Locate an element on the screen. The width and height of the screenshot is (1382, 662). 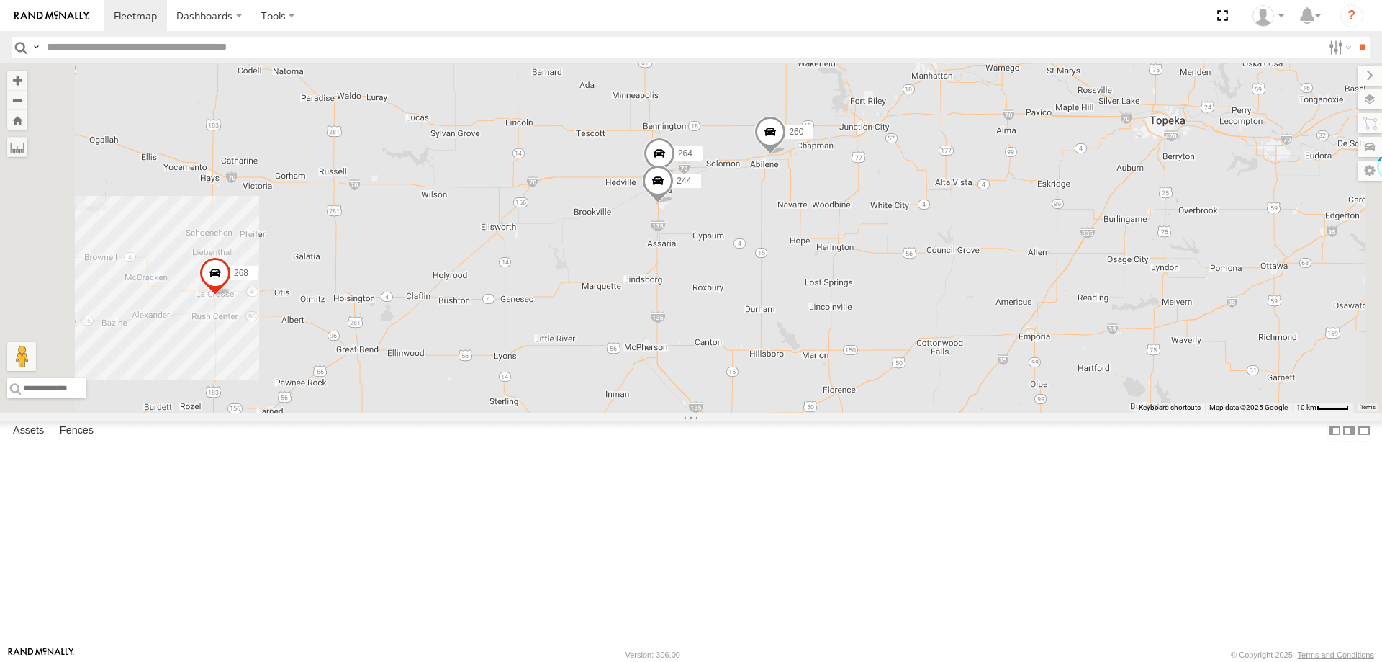
button: Keyboard shortcuts is located at coordinates (1170, 407).